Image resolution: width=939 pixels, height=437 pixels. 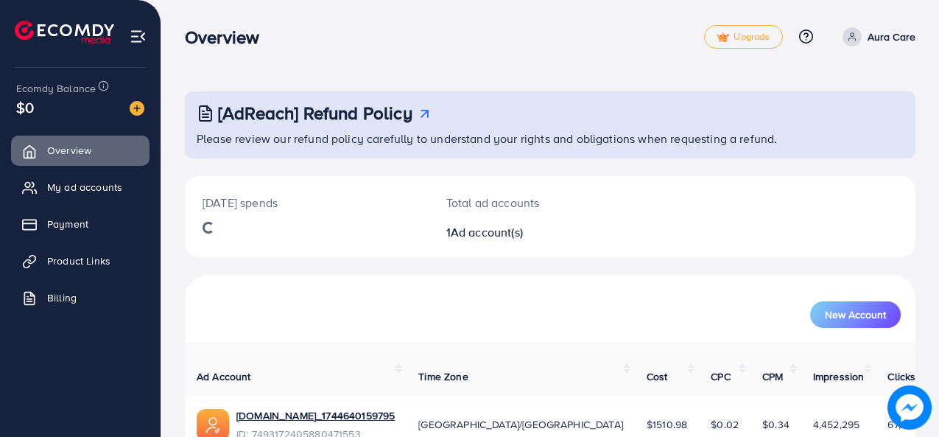 I want to click on span: Upgrade, so click(x=743, y=37).